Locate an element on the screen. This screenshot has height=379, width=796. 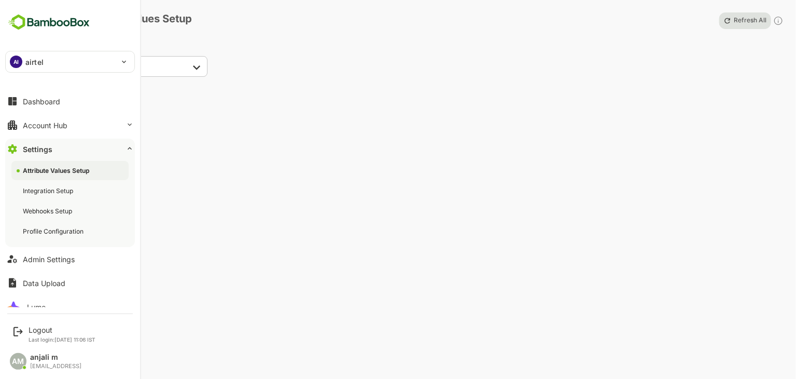
div: Webhooks Setup is located at coordinates (48, 211).